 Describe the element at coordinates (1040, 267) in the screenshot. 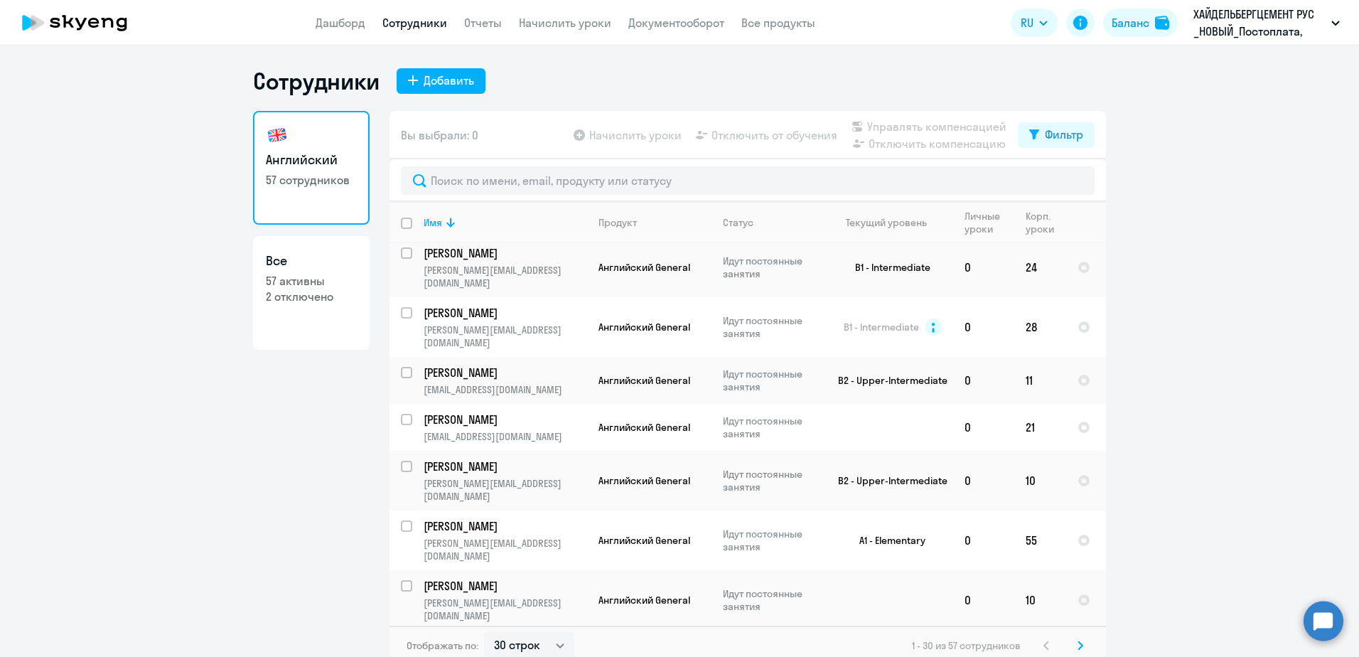

I see `td: 24` at that location.